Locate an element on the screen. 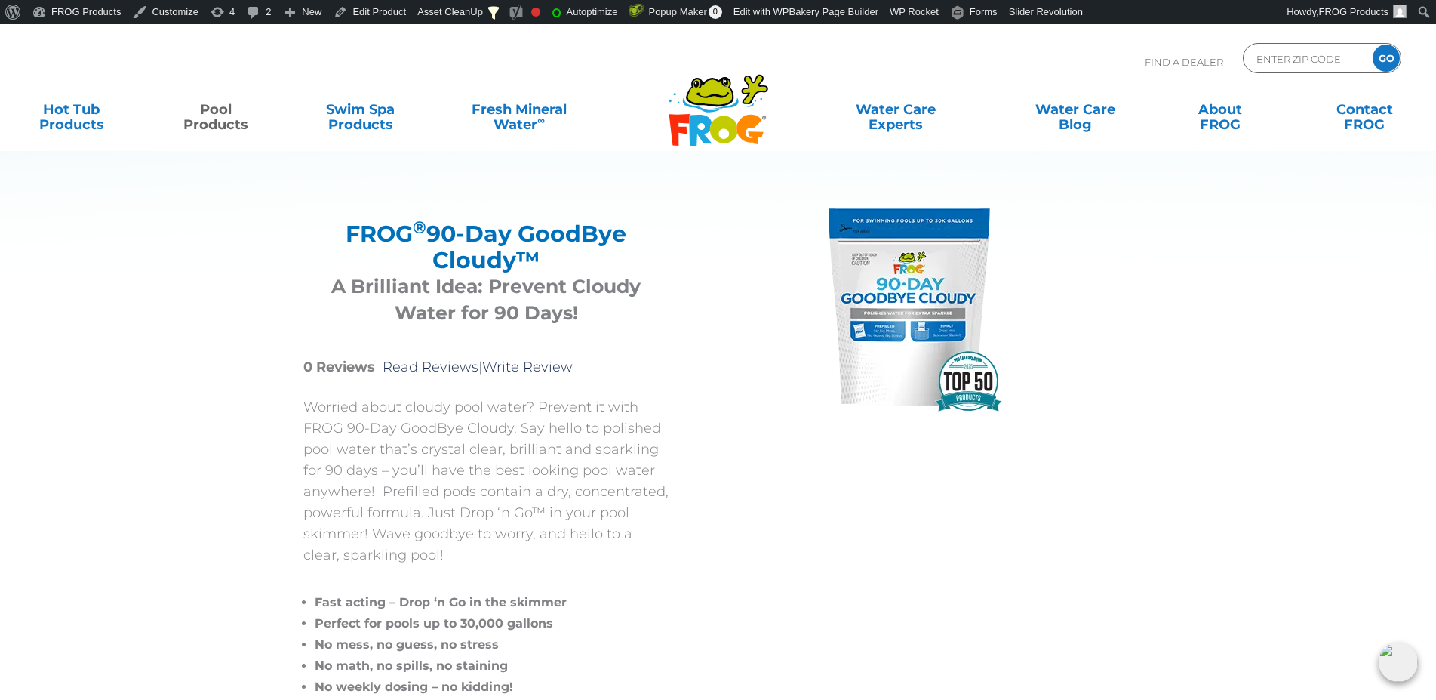  span: No mess, no guess, no stress is located at coordinates (407, 644).